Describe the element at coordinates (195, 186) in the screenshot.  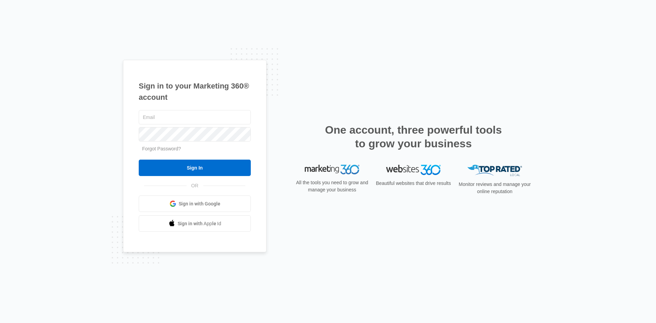
I see `span: OR` at that location.